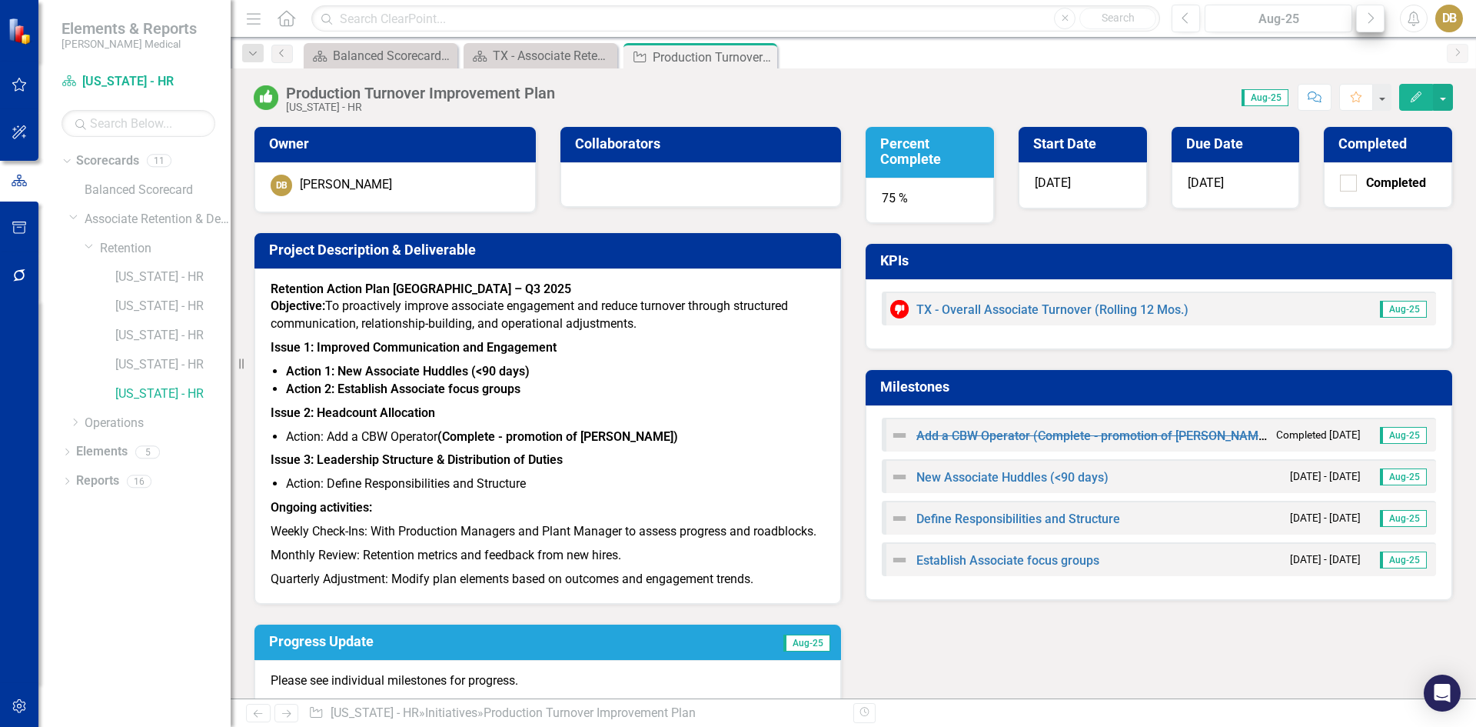 The width and height of the screenshot is (1476, 727). What do you see at coordinates (1118, 18) in the screenshot?
I see `button: Search` at bounding box center [1118, 18].